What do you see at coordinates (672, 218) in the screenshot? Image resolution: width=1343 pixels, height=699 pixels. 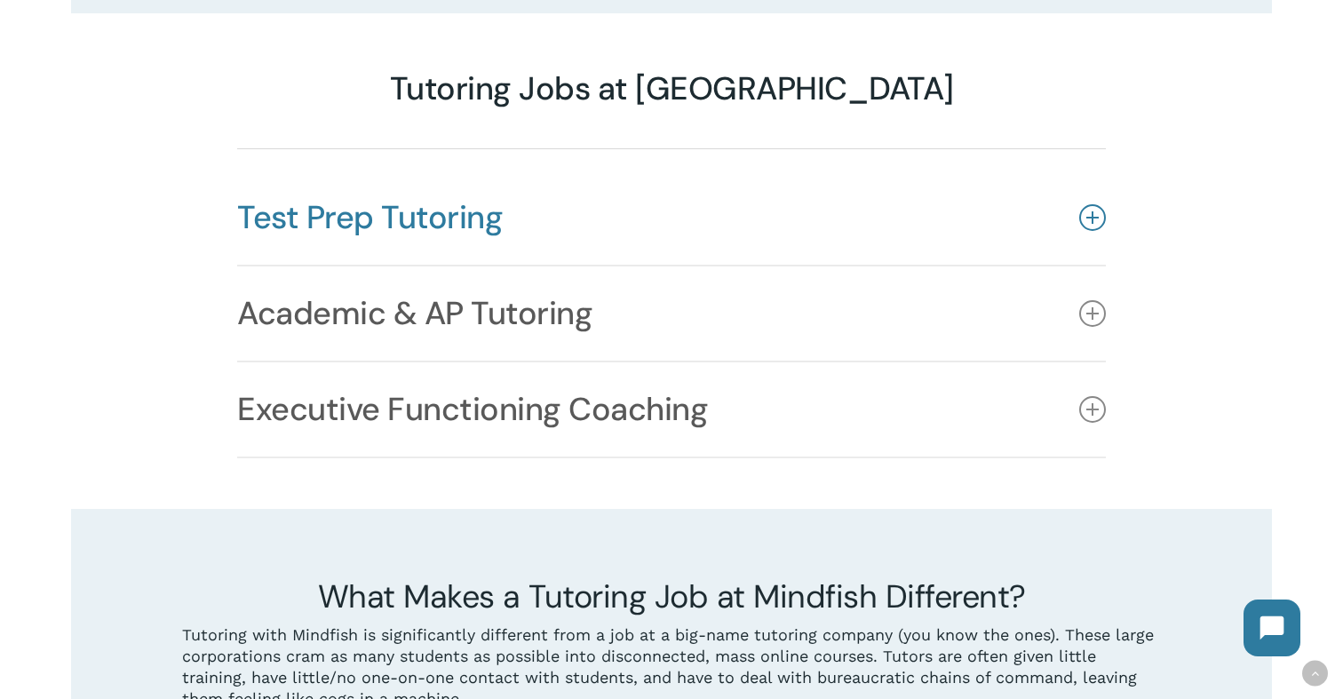 I see `a: Test Prep Tutoring` at bounding box center [672, 218].